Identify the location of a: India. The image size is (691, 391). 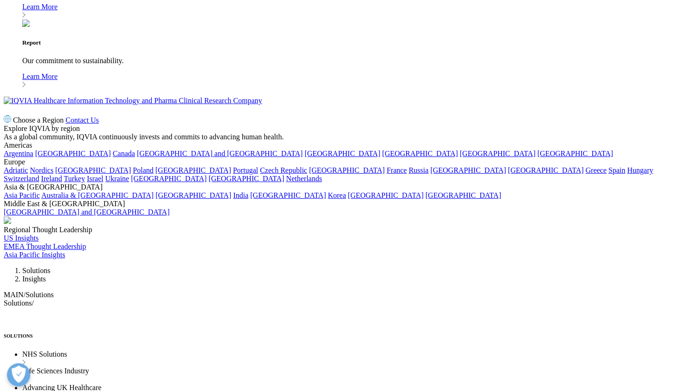
(241, 195).